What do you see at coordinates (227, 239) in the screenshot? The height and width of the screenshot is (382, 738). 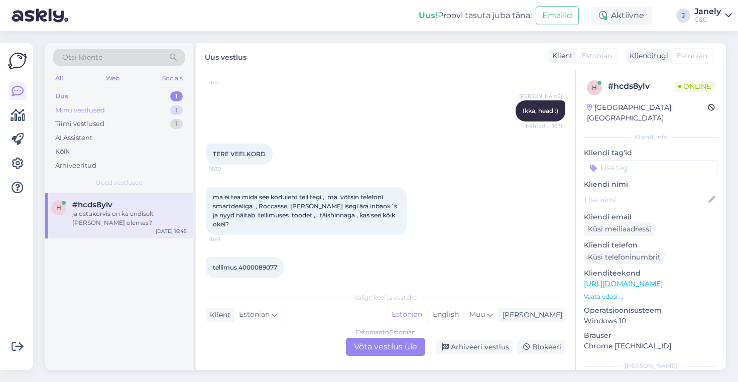 I see `span: 16:41` at bounding box center [227, 239].